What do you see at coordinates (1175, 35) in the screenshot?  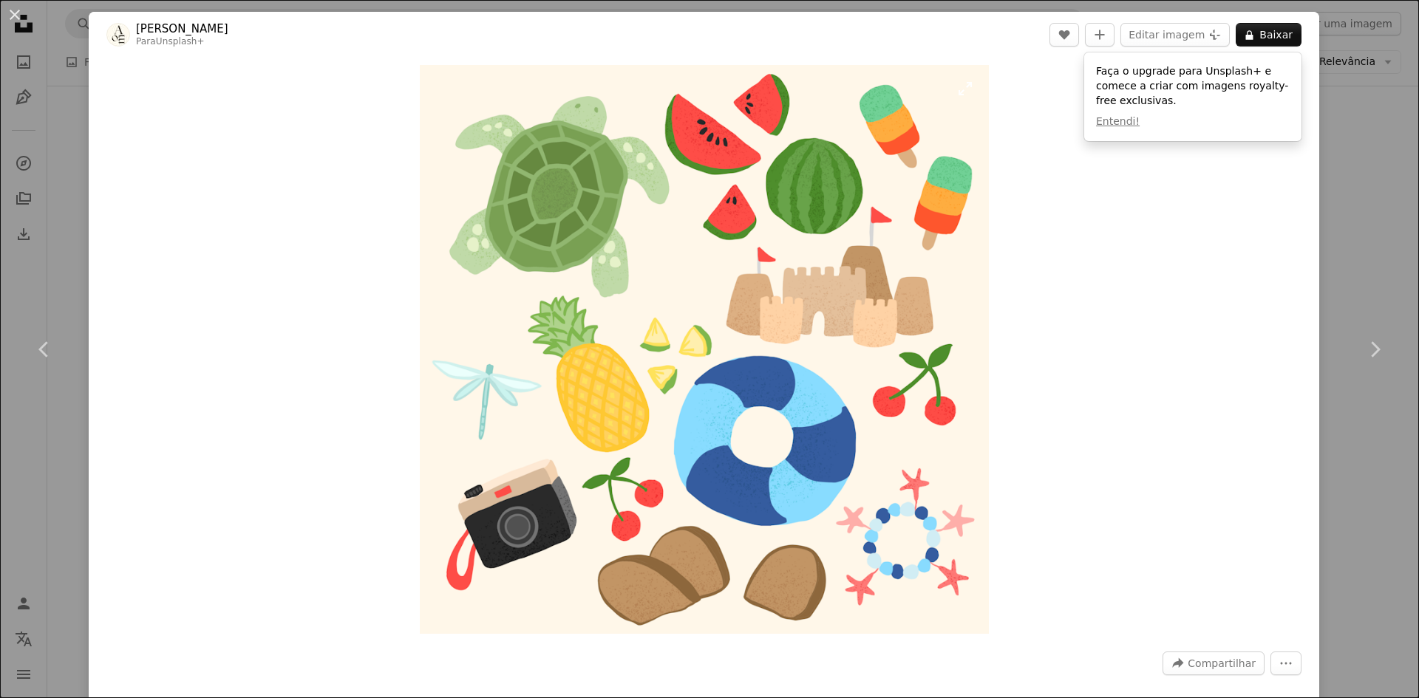 I see `button: Editar imagem` at bounding box center [1175, 35].